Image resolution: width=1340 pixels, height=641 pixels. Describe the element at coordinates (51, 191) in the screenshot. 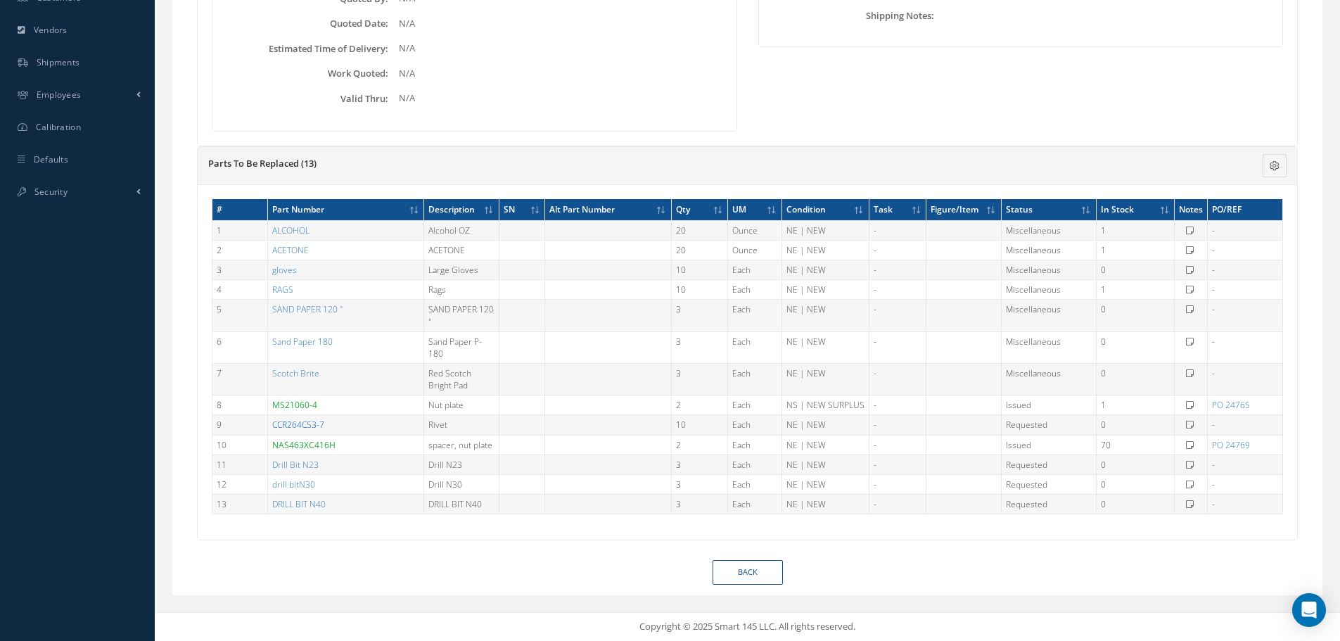

I see `span: Security` at that location.